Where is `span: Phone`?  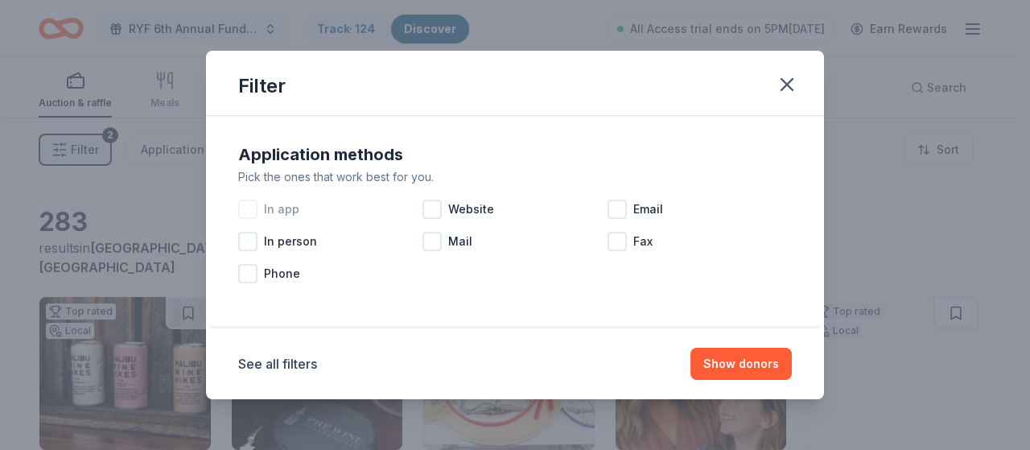 span: Phone is located at coordinates (282, 274).